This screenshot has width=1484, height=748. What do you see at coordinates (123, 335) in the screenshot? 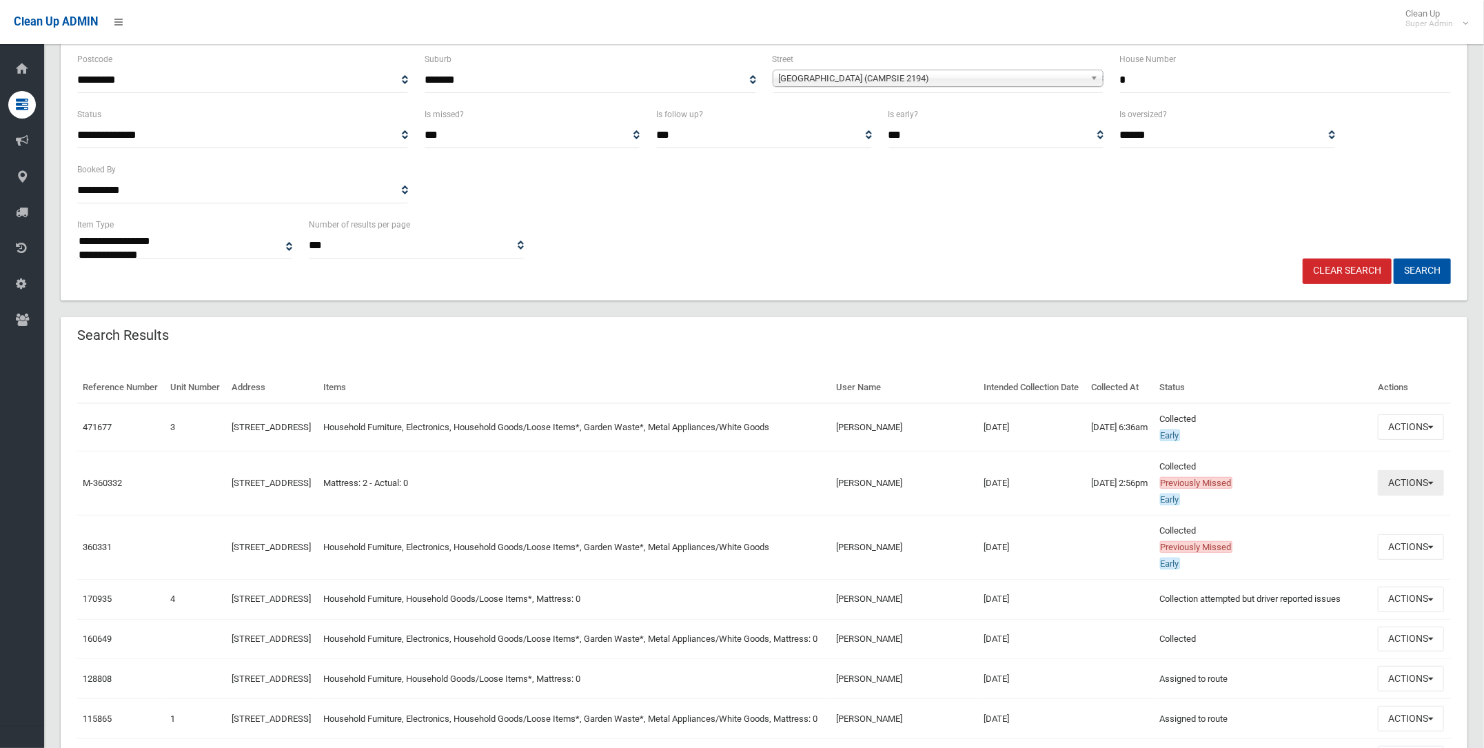
I see `header: Search Results` at bounding box center [123, 335].